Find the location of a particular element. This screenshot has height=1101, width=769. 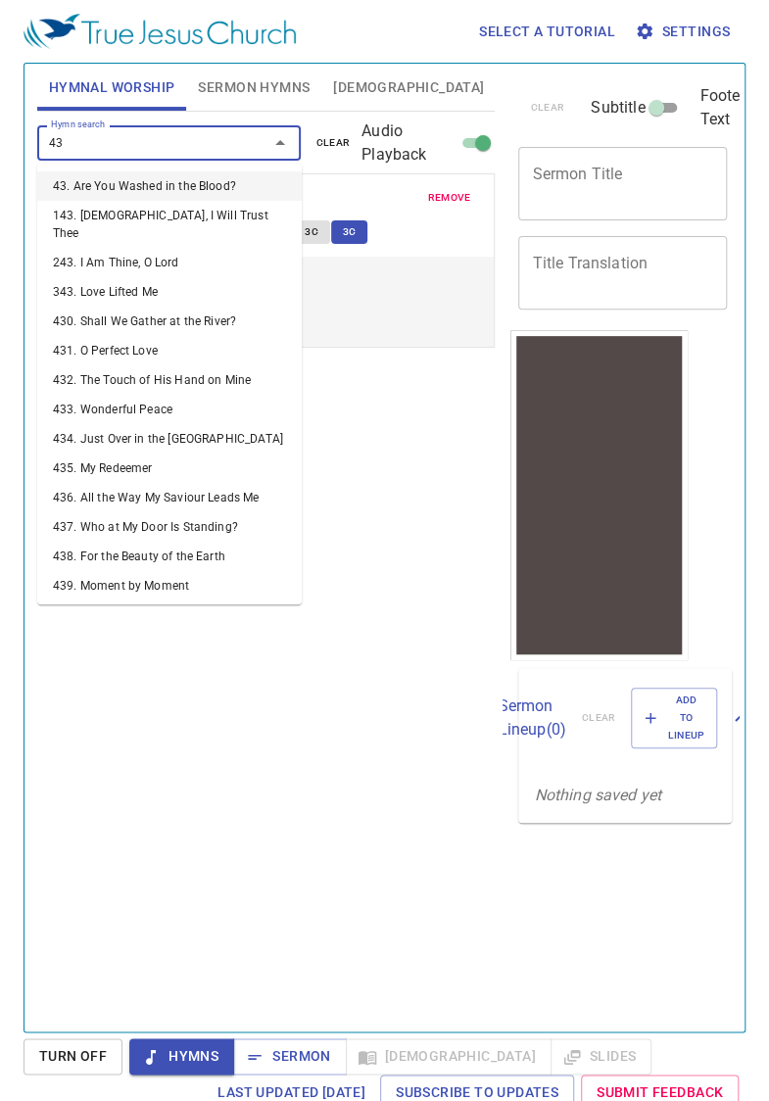

span: Settings is located at coordinates (684, 31).